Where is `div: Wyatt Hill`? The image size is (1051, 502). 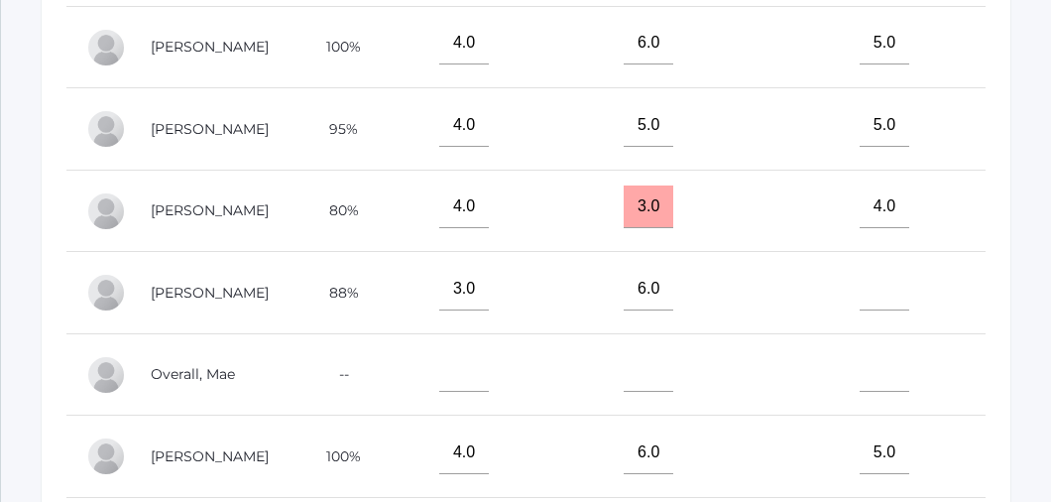
div: Wyatt Hill is located at coordinates (106, 48).